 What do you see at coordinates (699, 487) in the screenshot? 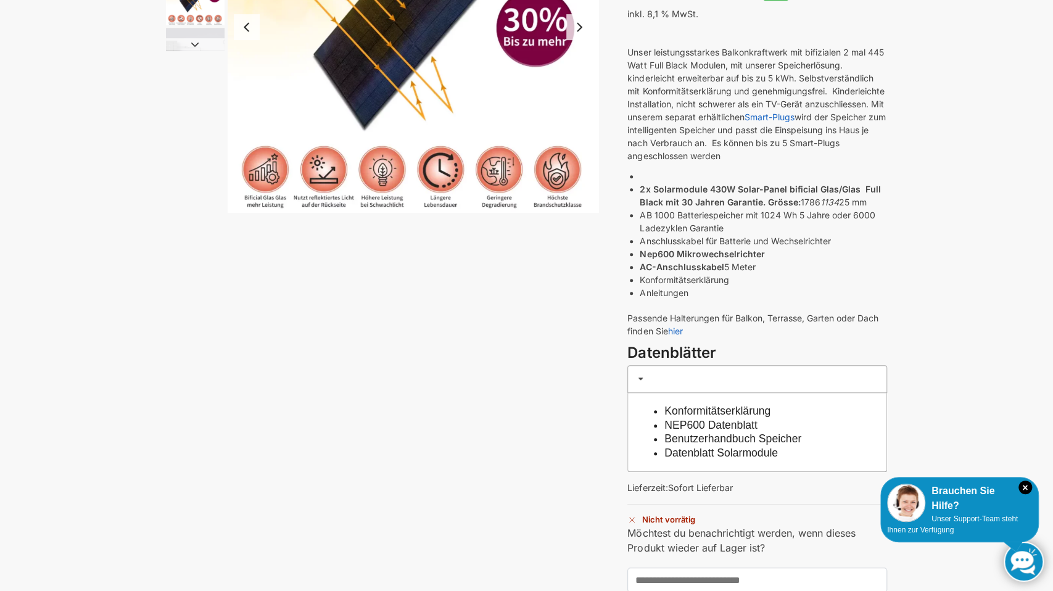
I see `span: Sofort Lieferbar` at bounding box center [699, 487].